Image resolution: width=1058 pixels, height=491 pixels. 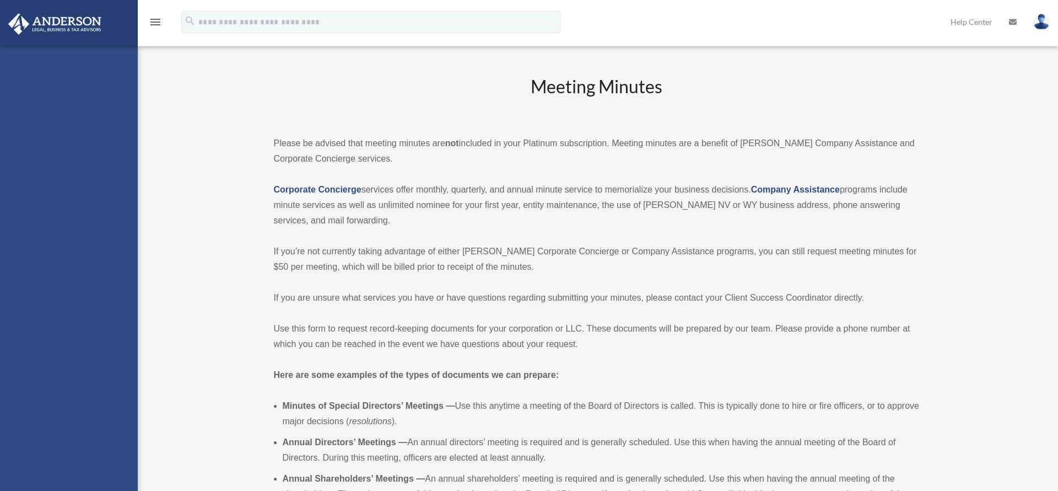 I want to click on p: Please be advised that meeting minutes are included in your Platinum subscription. Meeting minute..., so click(x=597, y=151).